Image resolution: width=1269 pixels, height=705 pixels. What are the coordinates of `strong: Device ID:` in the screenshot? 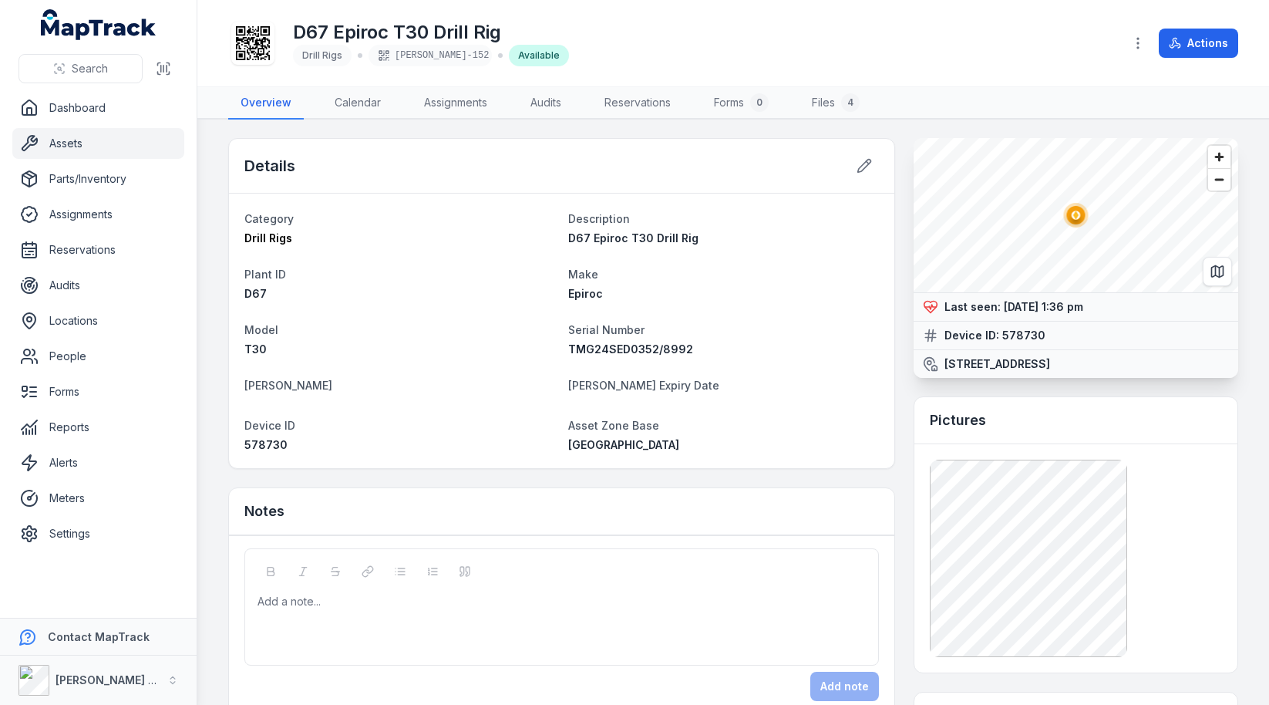 It's located at (971, 335).